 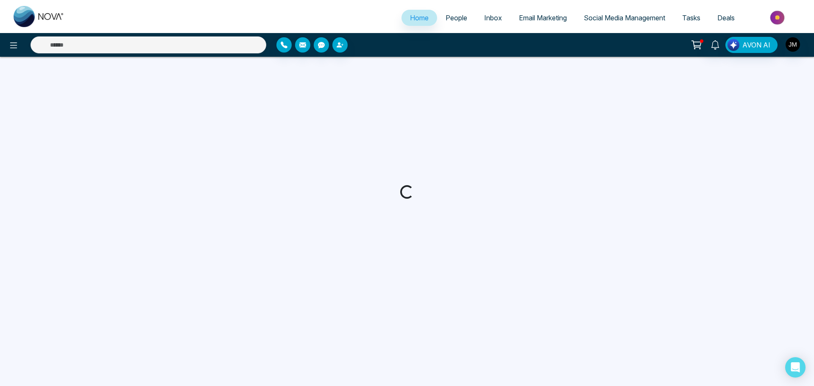 I want to click on span: Home, so click(x=419, y=18).